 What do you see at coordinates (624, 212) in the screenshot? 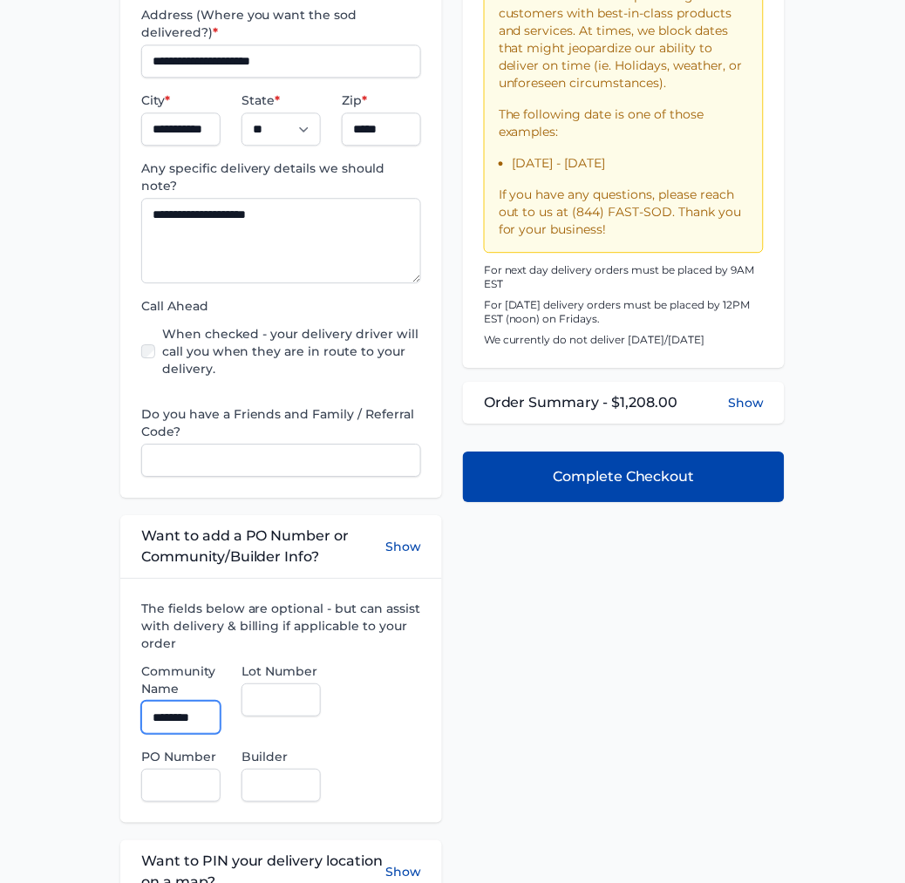
I see `p: If you have any questions, please reach out to us at (844) FAST-SOD. Thank you for your business!` at bounding box center [624, 212].